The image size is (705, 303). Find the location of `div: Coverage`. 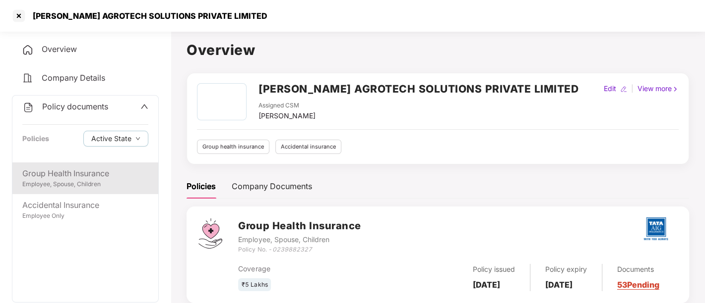

div: Coverage is located at coordinates (311, 269).